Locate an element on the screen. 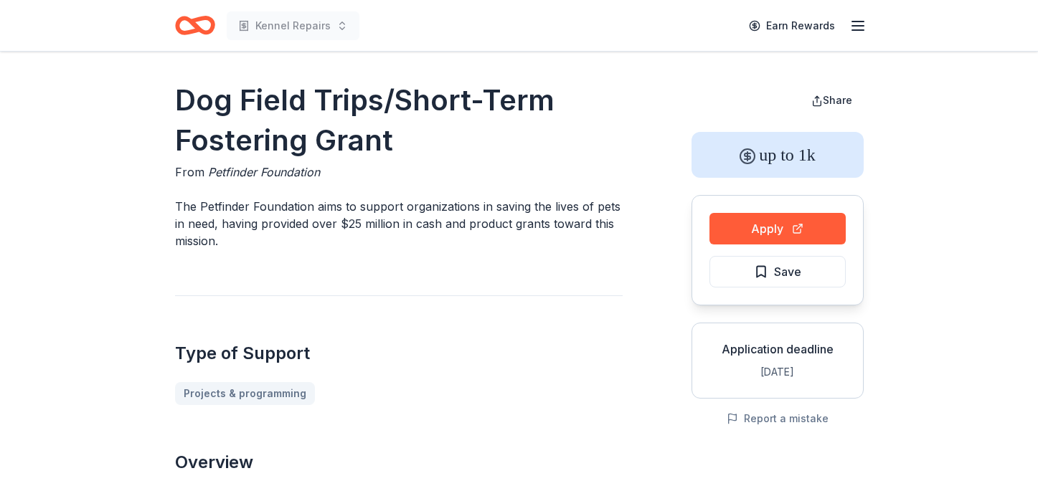 This screenshot has width=1038, height=486. a: Home is located at coordinates (195, 25).